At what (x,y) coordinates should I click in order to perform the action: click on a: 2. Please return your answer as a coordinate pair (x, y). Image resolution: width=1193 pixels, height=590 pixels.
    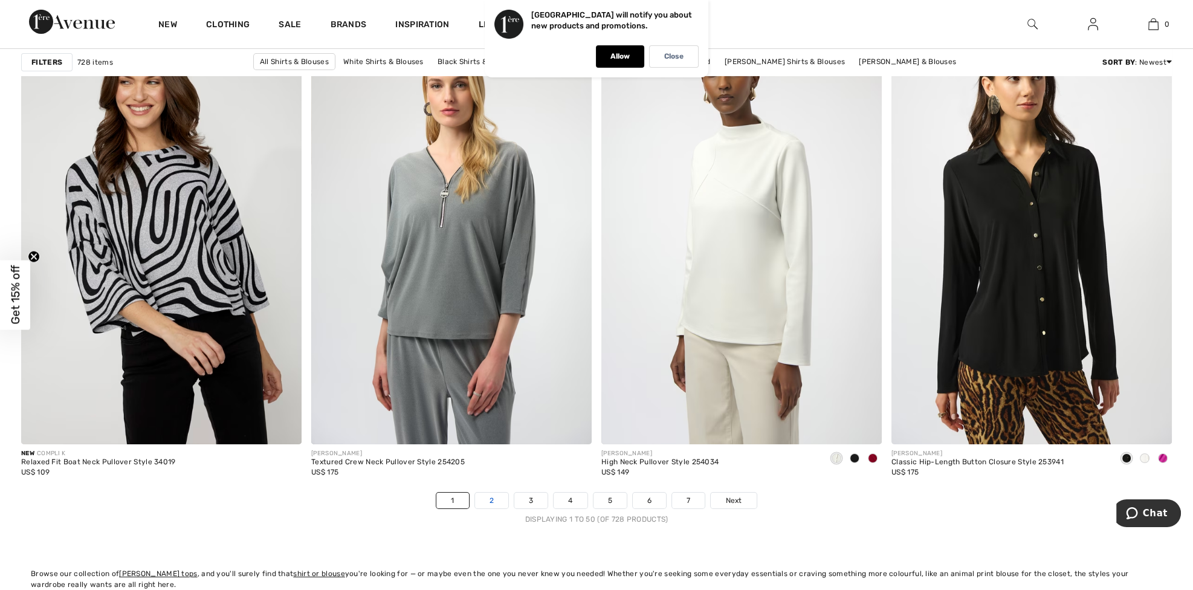
    Looking at the image, I should click on (491, 500).